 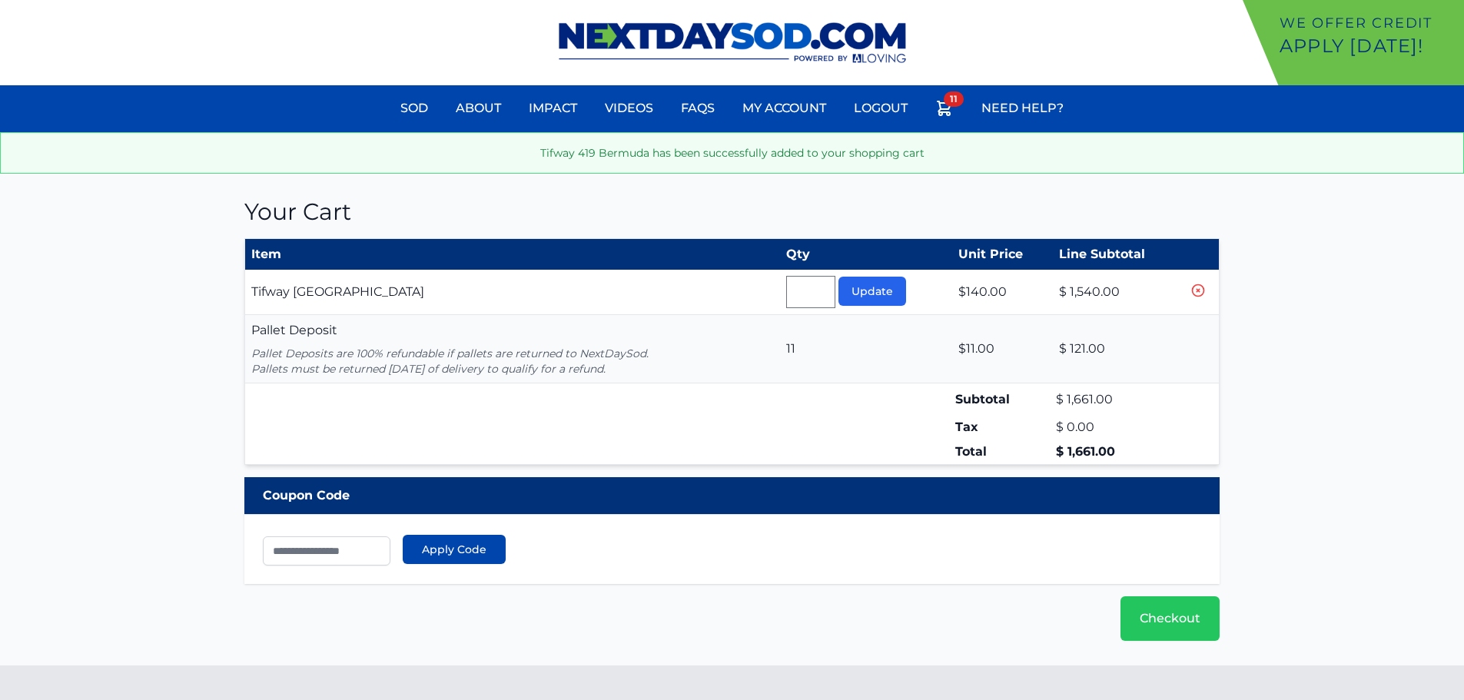 I want to click on td: $11.00, so click(x=1002, y=349).